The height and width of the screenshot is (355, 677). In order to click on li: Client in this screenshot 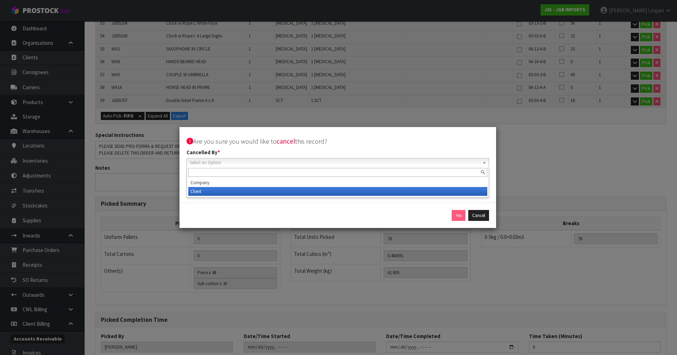, I will do `click(338, 191)`.